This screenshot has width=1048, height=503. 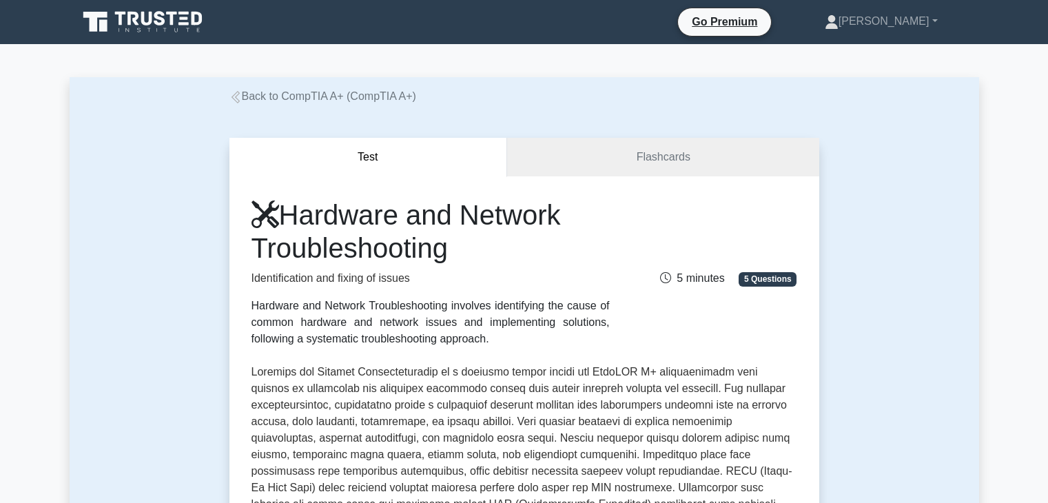 What do you see at coordinates (430, 231) in the screenshot?
I see `h1: Hardware and Network Troubleshooting` at bounding box center [430, 231].